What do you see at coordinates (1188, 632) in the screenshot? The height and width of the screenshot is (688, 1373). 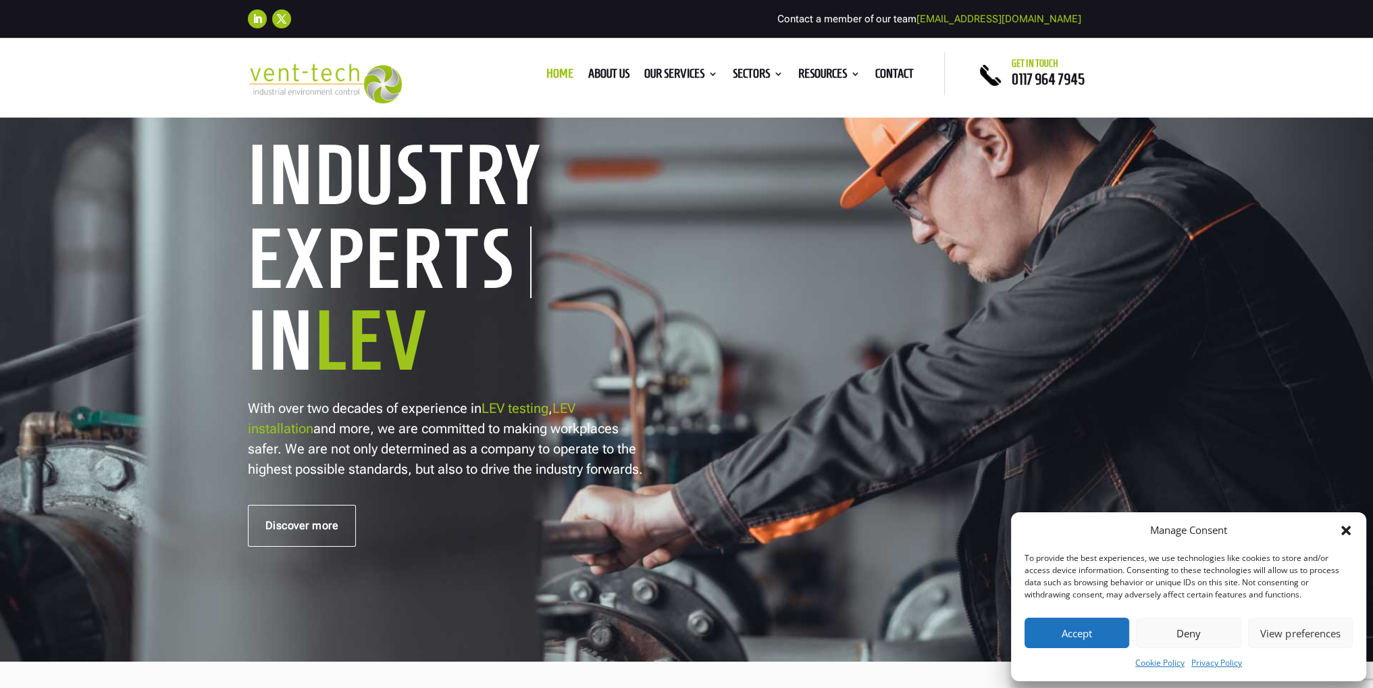 I see `button: Deny` at bounding box center [1188, 632].